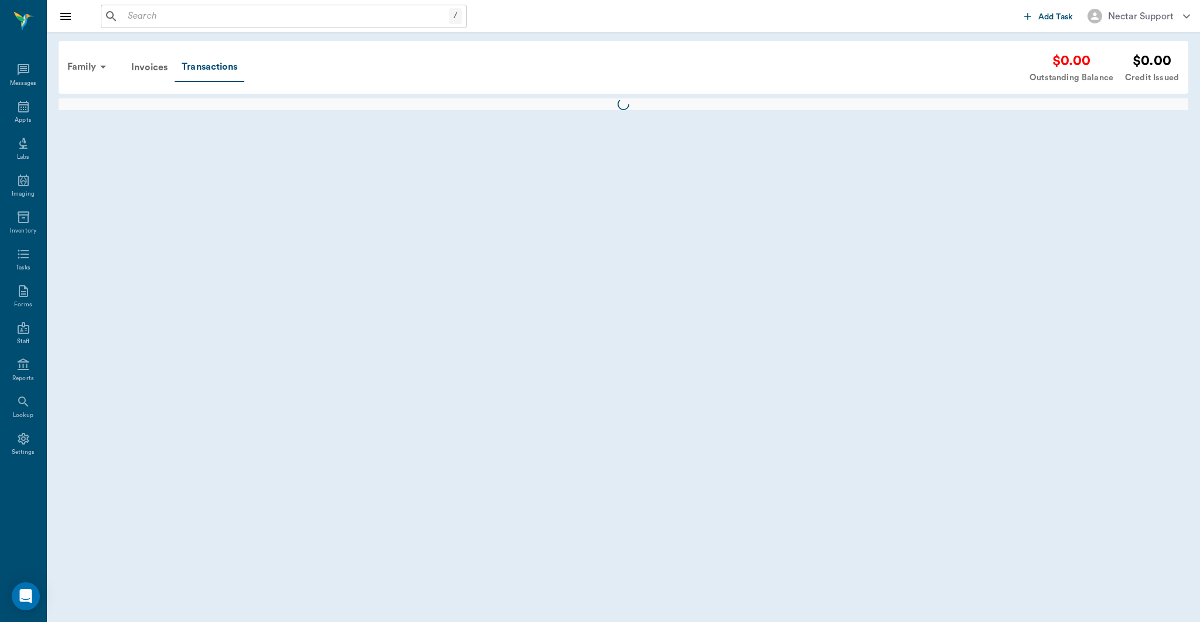 The width and height of the screenshot is (1200, 622). I want to click on div: Appts, so click(23, 120).